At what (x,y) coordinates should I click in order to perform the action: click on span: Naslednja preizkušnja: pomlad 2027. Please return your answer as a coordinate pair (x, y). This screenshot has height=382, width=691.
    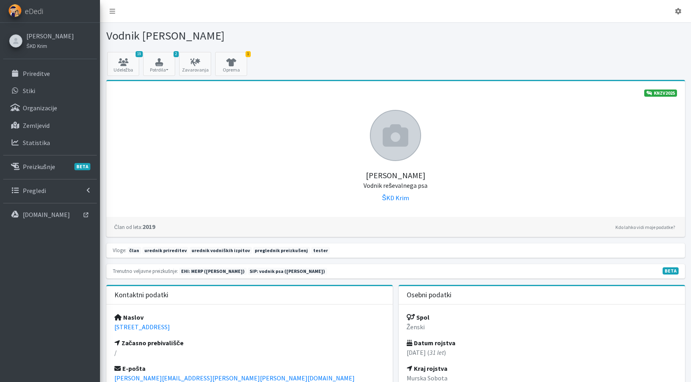
    Looking at the image, I should click on (287, 271).